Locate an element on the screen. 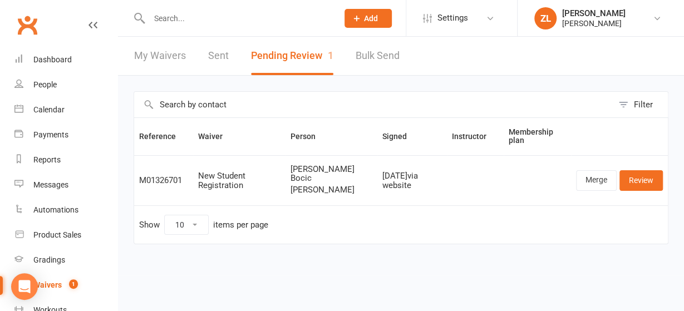 The image size is (684, 311). div: Show is located at coordinates (204, 225).